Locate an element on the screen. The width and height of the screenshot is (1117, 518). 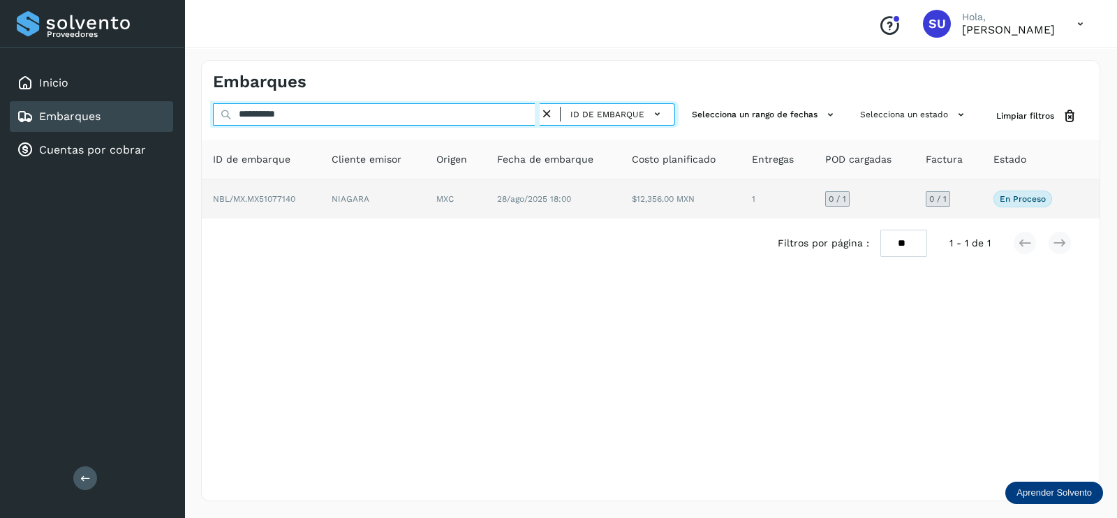
div: Cuentas por cobrar is located at coordinates (91, 150).